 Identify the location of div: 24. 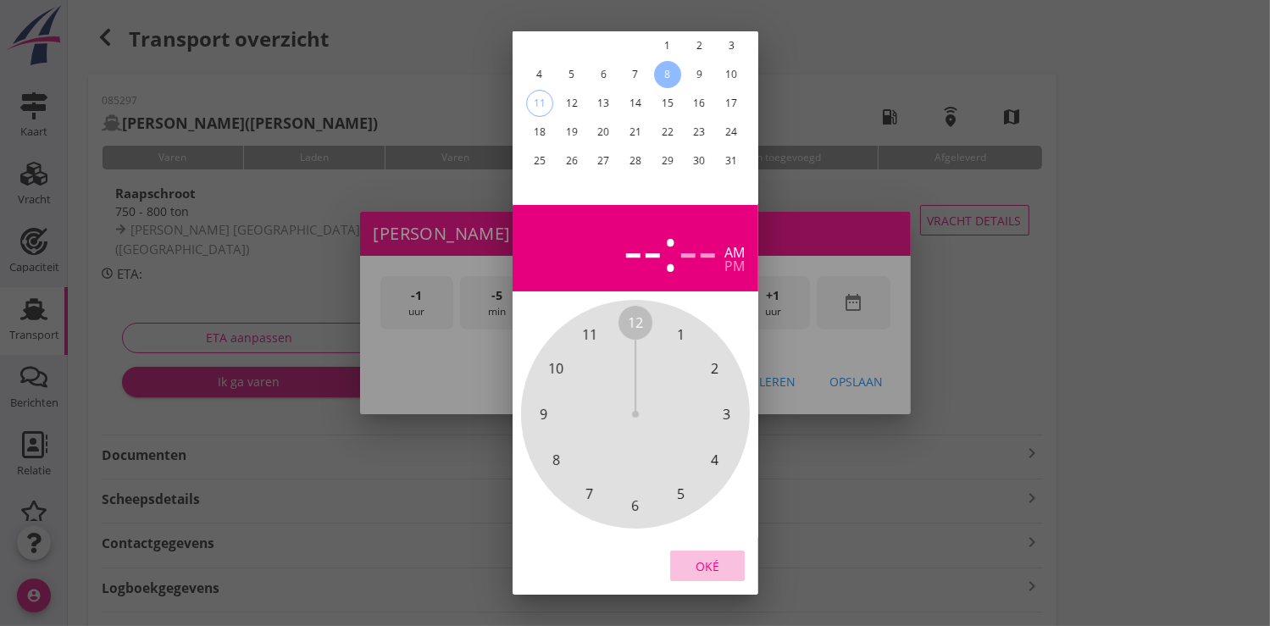
(731, 132).